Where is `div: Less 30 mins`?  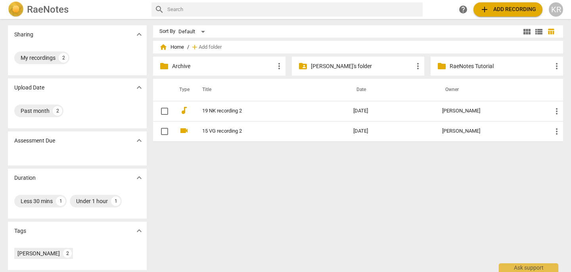 div: Less 30 mins is located at coordinates (36, 201).